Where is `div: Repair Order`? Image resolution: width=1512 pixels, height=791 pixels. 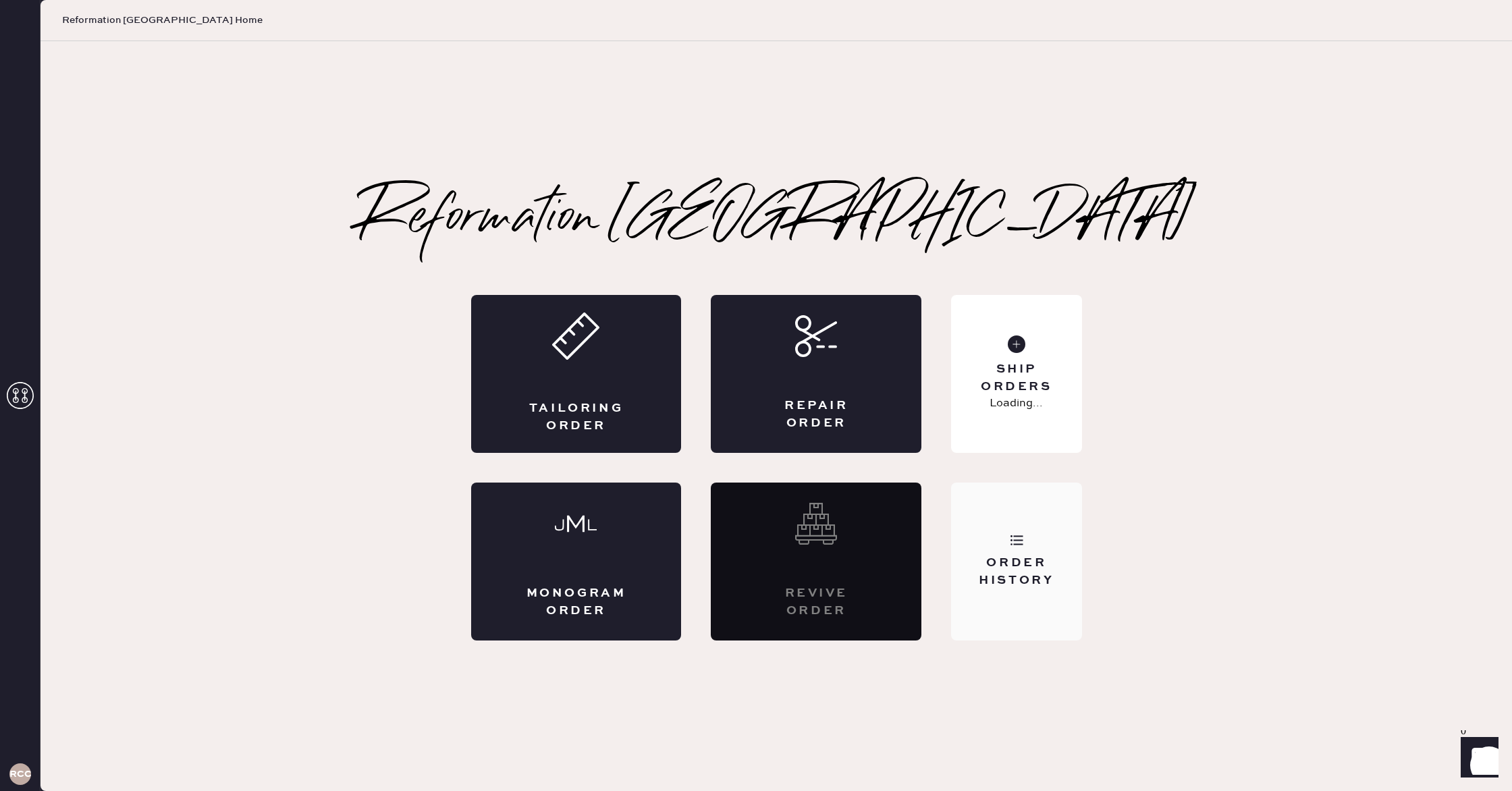
div: Repair Order is located at coordinates (816, 414).